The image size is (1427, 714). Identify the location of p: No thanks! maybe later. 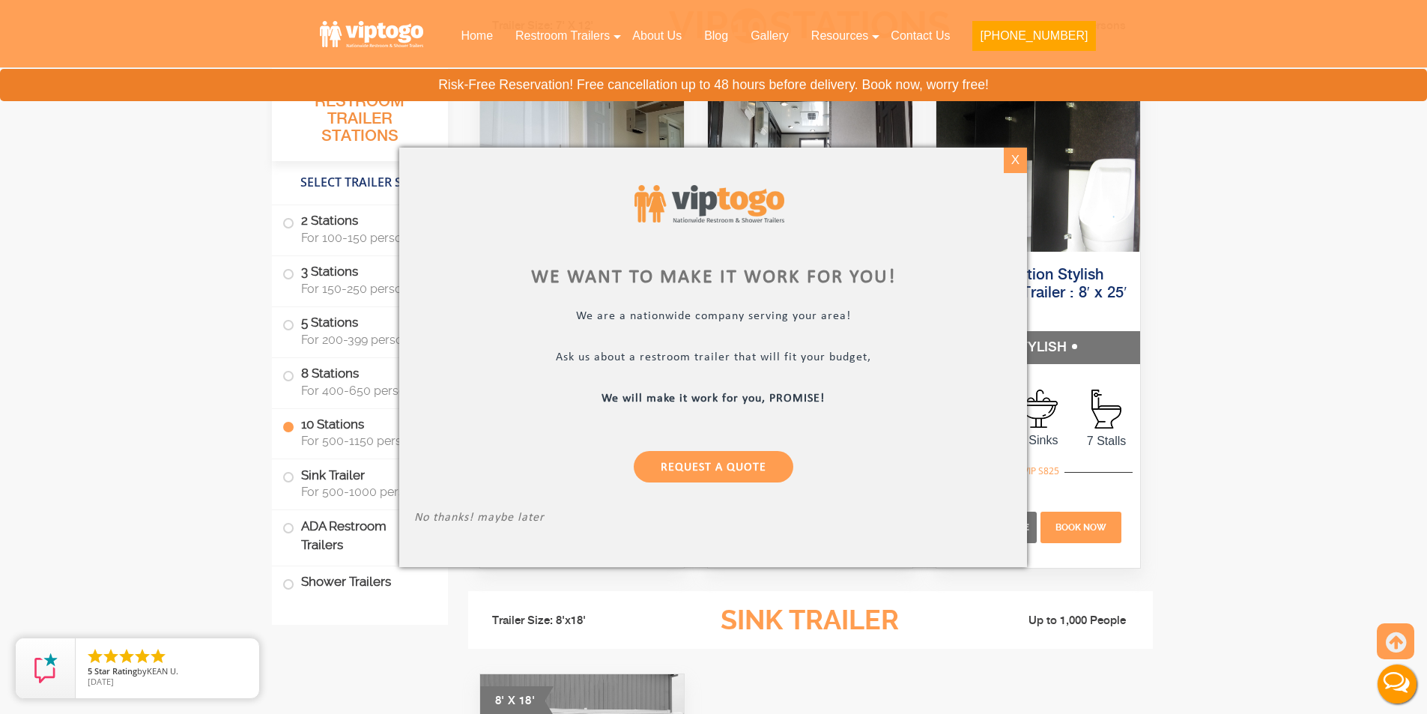
(713, 518).